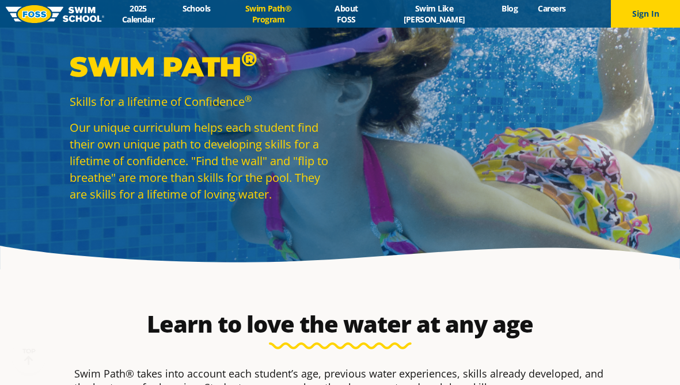 Image resolution: width=680 pixels, height=385 pixels. What do you see at coordinates (196, 8) in the screenshot?
I see `a: Schools` at bounding box center [196, 8].